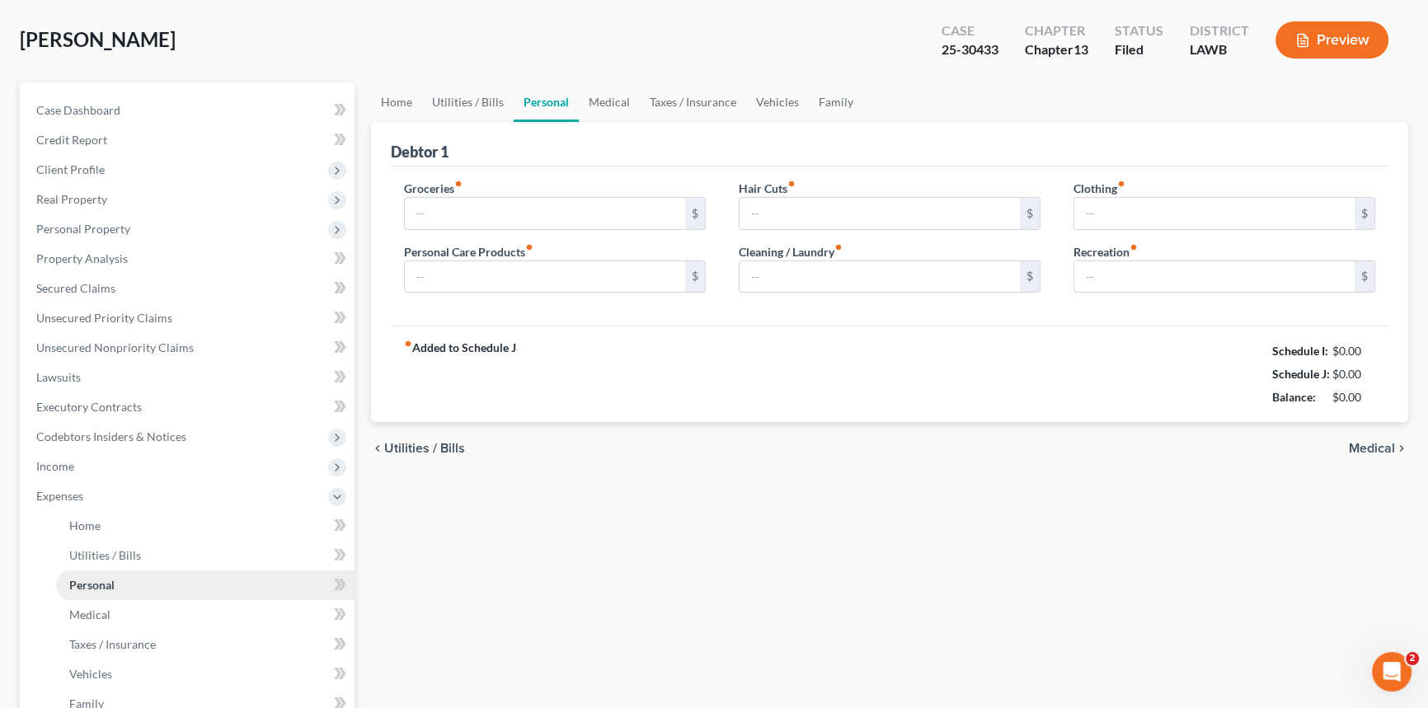 This screenshot has width=1428, height=708. Describe the element at coordinates (969, 49) in the screenshot. I see `div: 25-30433` at that location.